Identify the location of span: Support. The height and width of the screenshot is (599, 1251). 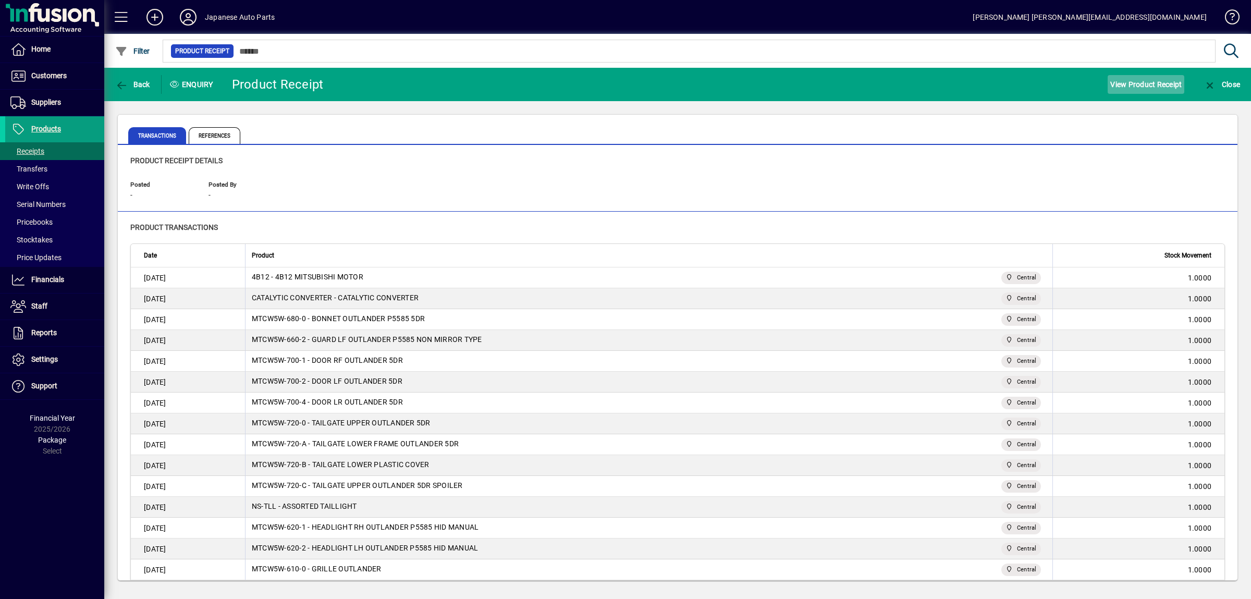
(44, 386).